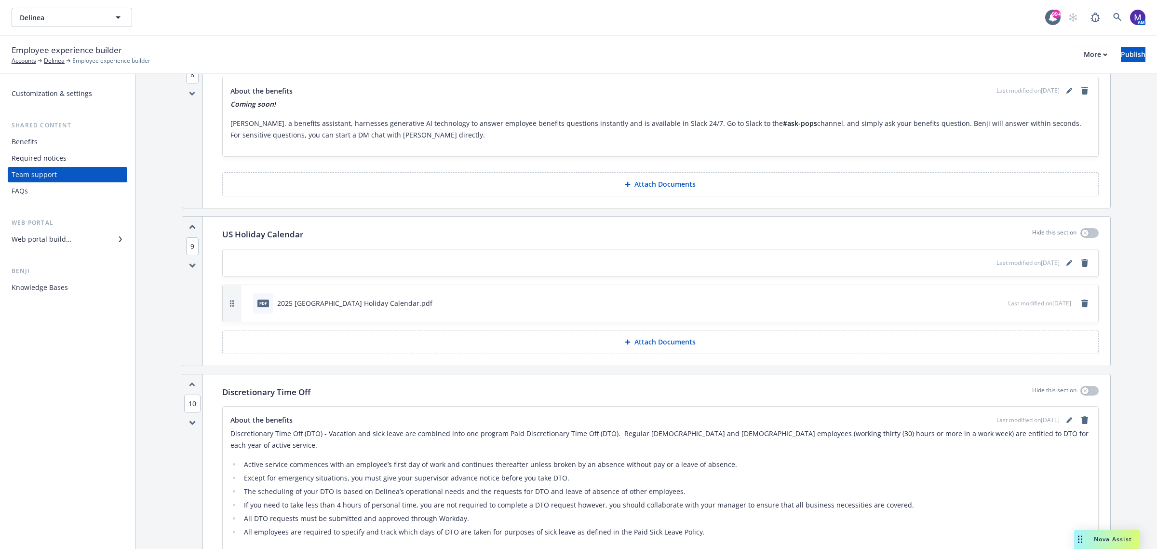  What do you see at coordinates (40, 287) in the screenshot?
I see `div: Knowledge Bases` at bounding box center [40, 287].